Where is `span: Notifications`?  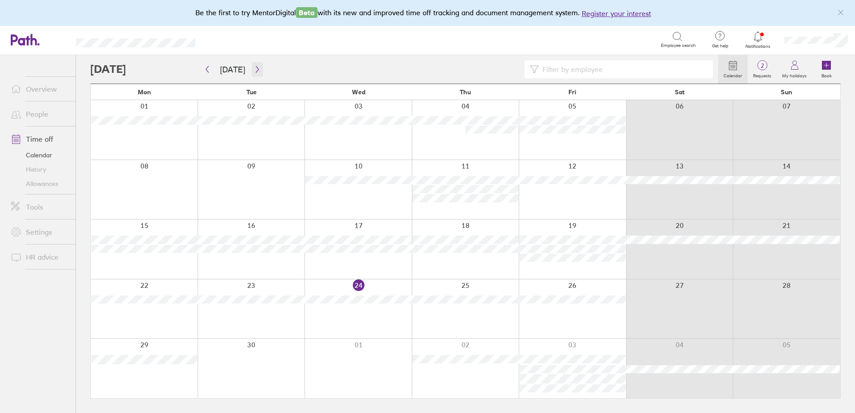
span: Notifications is located at coordinates (758, 47).